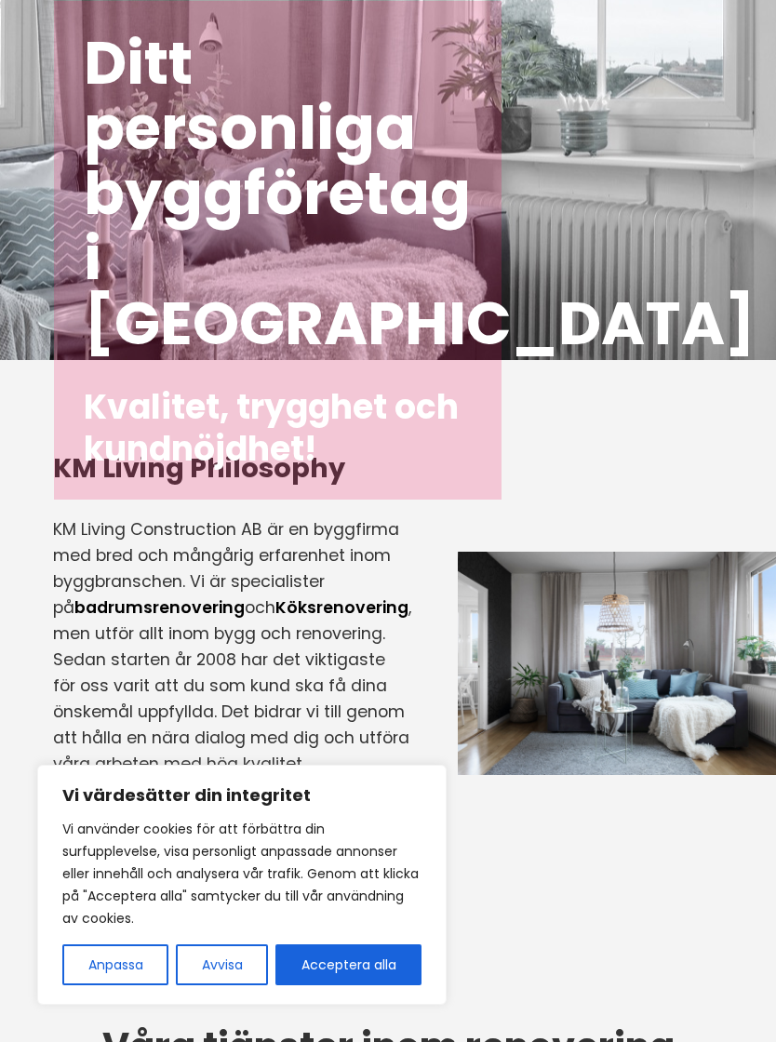 Image resolution: width=776 pixels, height=1042 pixels. I want to click on p: Vi värdesätter din integritet, so click(242, 795).